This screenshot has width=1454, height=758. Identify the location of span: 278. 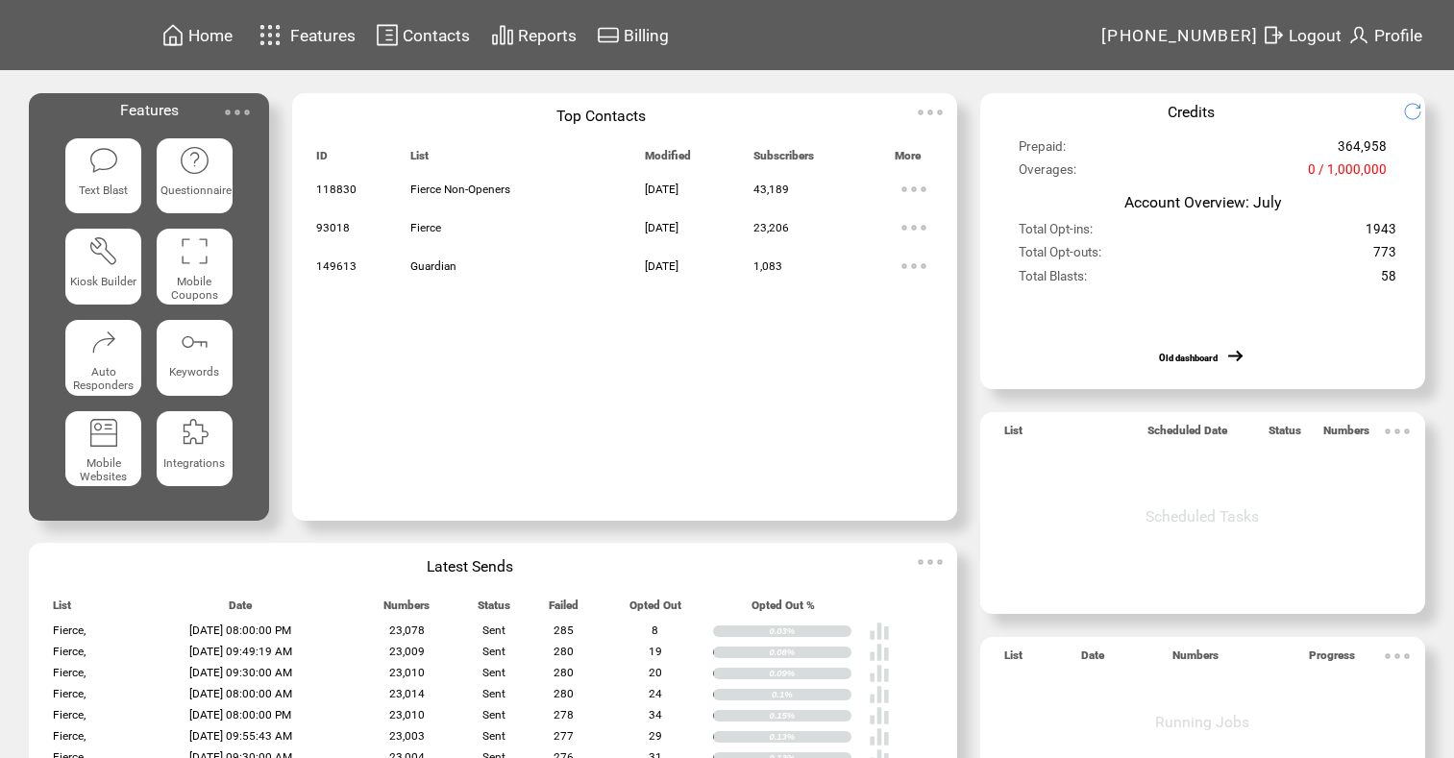
(563, 715).